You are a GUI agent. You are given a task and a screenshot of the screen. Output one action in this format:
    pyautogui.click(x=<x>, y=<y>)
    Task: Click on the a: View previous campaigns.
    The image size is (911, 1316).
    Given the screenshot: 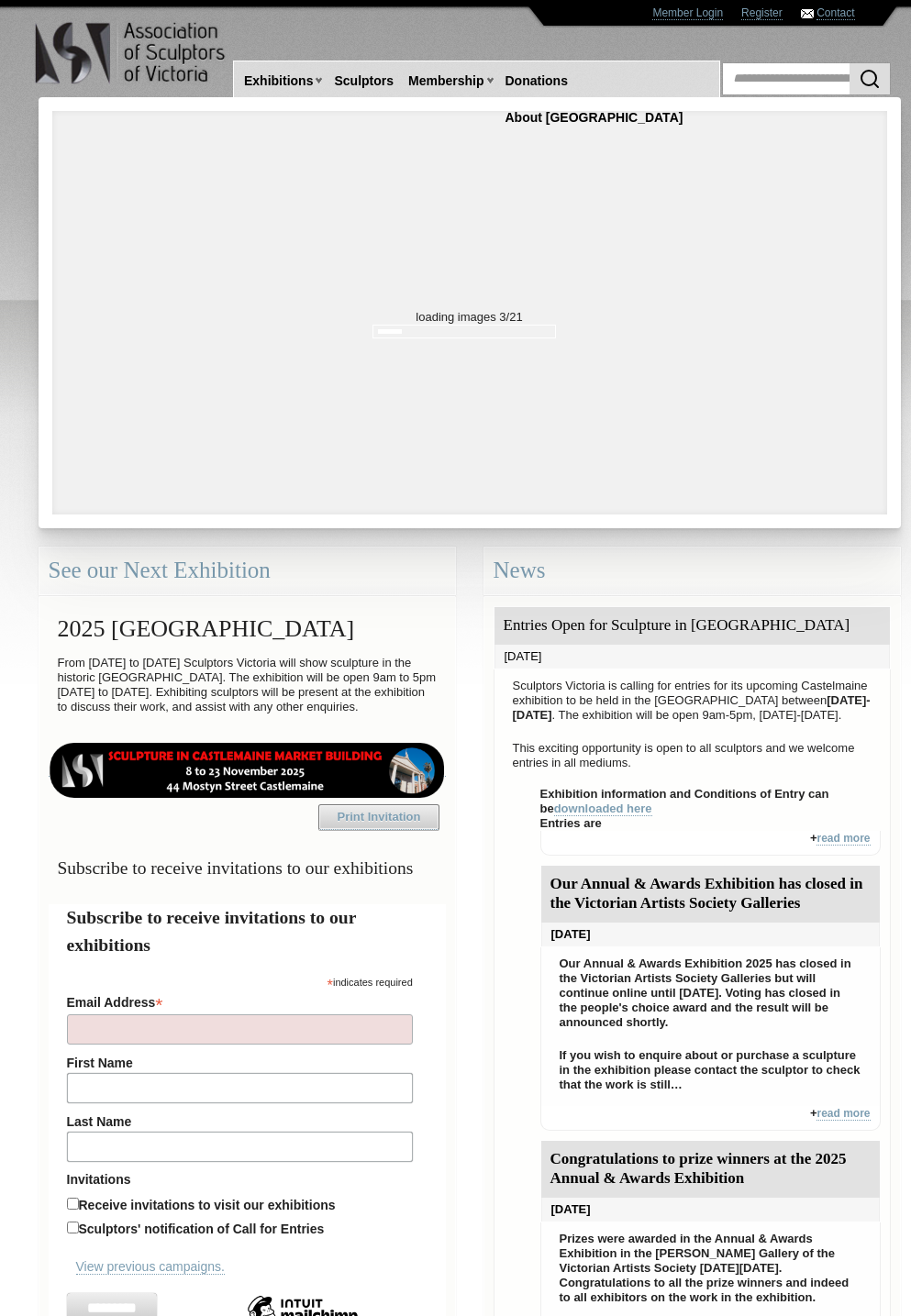 What is the action you would take?
    pyautogui.click(x=151, y=1266)
    